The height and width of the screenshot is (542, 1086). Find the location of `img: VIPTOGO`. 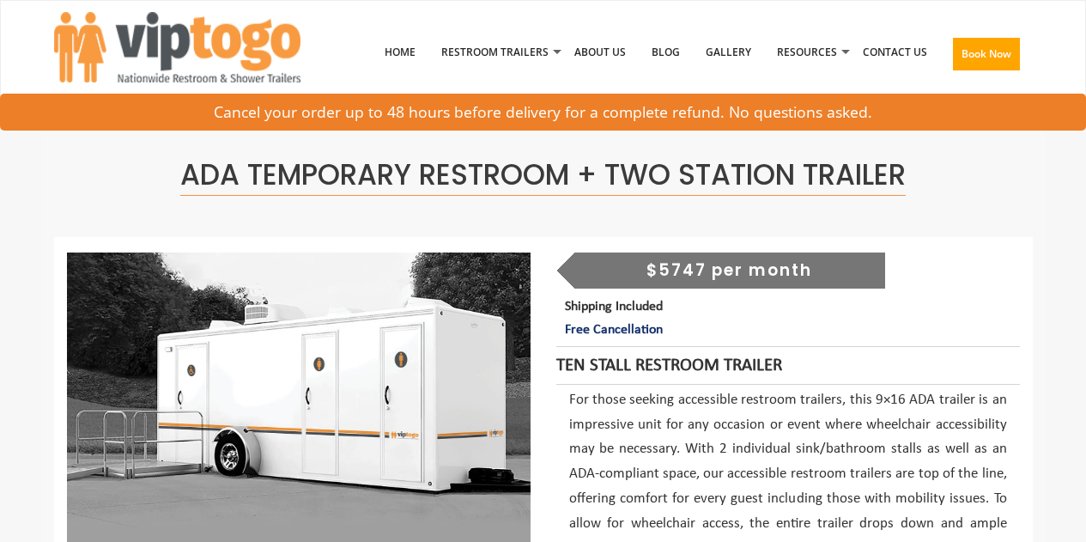

img: VIPTOGO is located at coordinates (177, 47).